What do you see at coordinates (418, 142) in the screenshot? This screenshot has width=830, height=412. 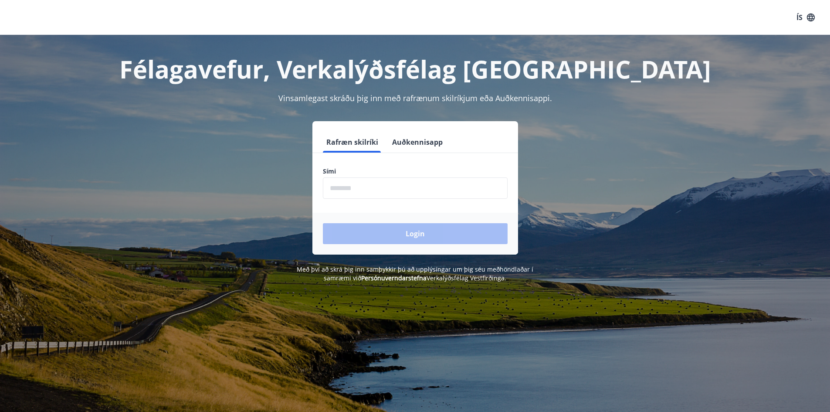 I see `button: Auðkennisapp` at bounding box center [418, 142].